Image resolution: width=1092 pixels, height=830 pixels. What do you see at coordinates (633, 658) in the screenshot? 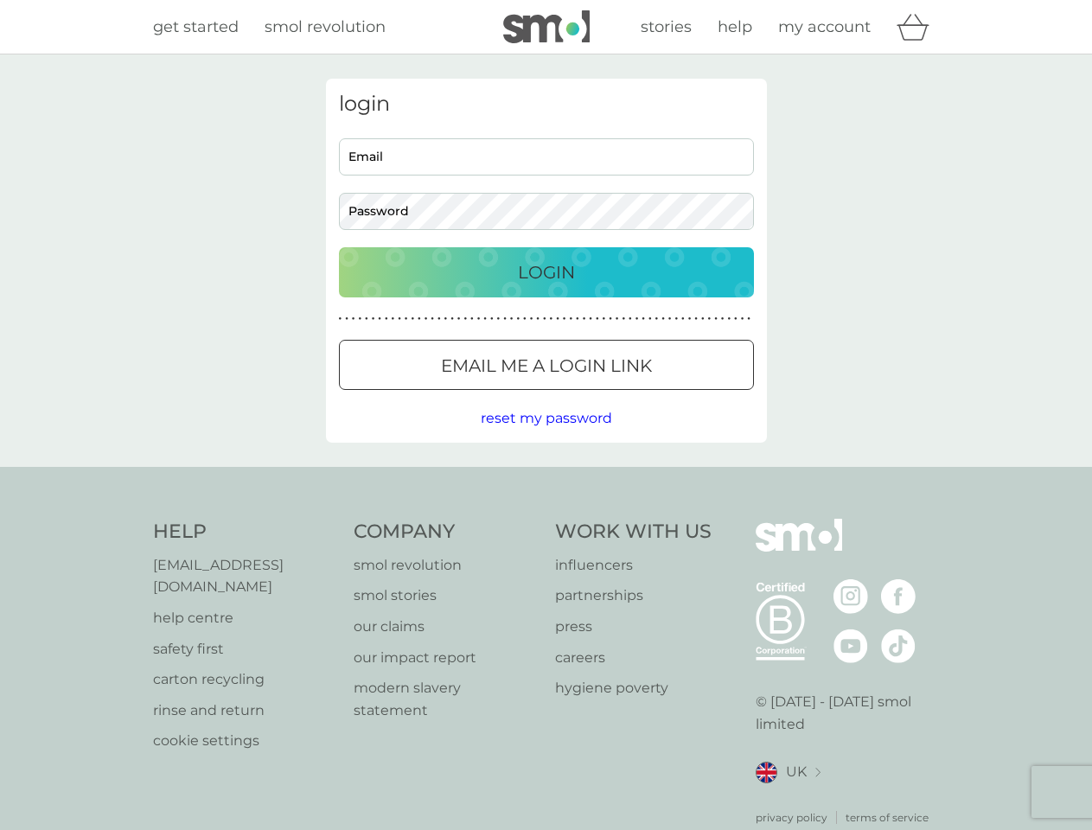
I see `a: careers` at bounding box center [633, 658].